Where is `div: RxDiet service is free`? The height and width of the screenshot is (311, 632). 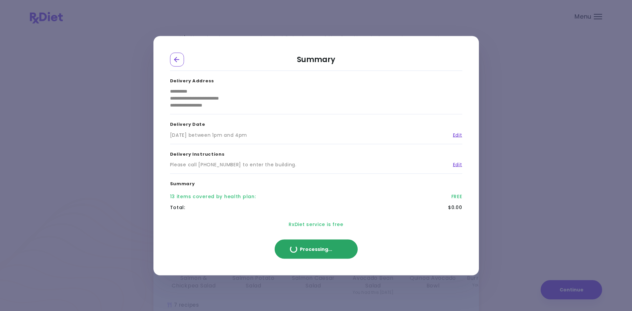 div: RxDiet service is free is located at coordinates (316, 224).